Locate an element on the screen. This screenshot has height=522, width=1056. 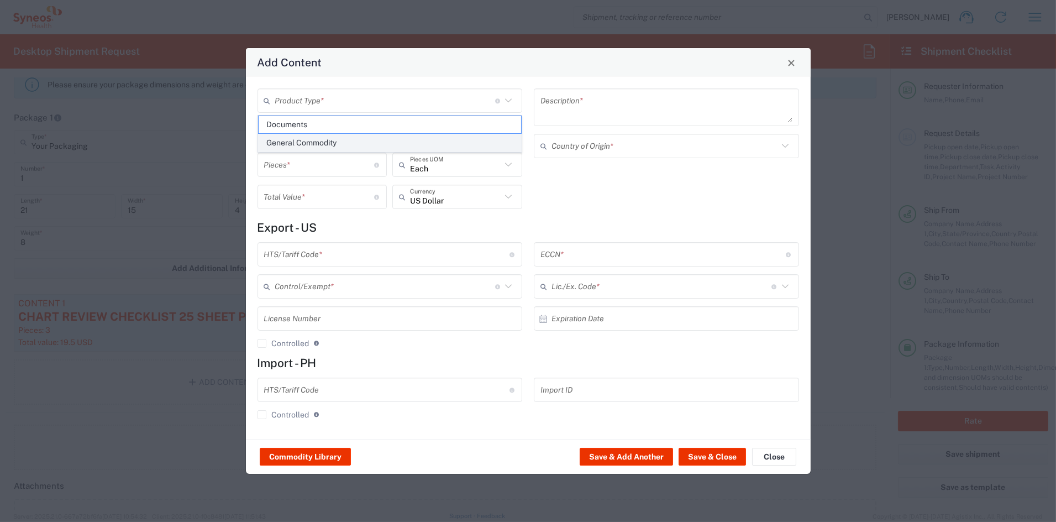
button: Save & Add Another is located at coordinates (626, 456).